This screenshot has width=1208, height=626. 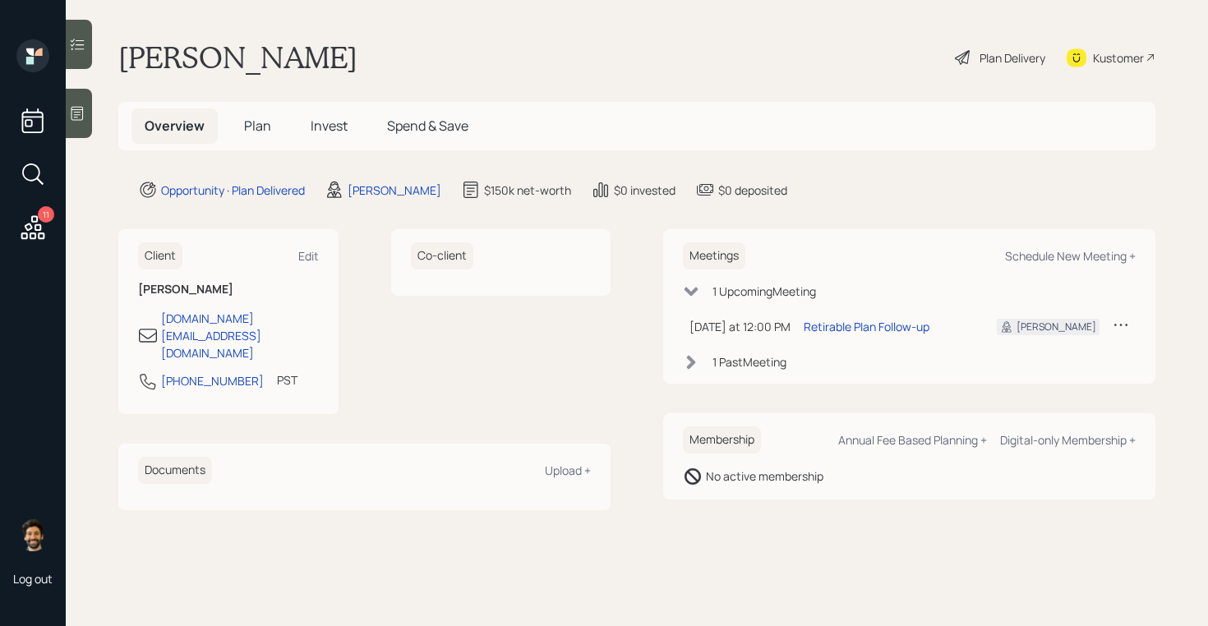 I want to click on div: Annual Fee Based Planning +, so click(x=912, y=440).